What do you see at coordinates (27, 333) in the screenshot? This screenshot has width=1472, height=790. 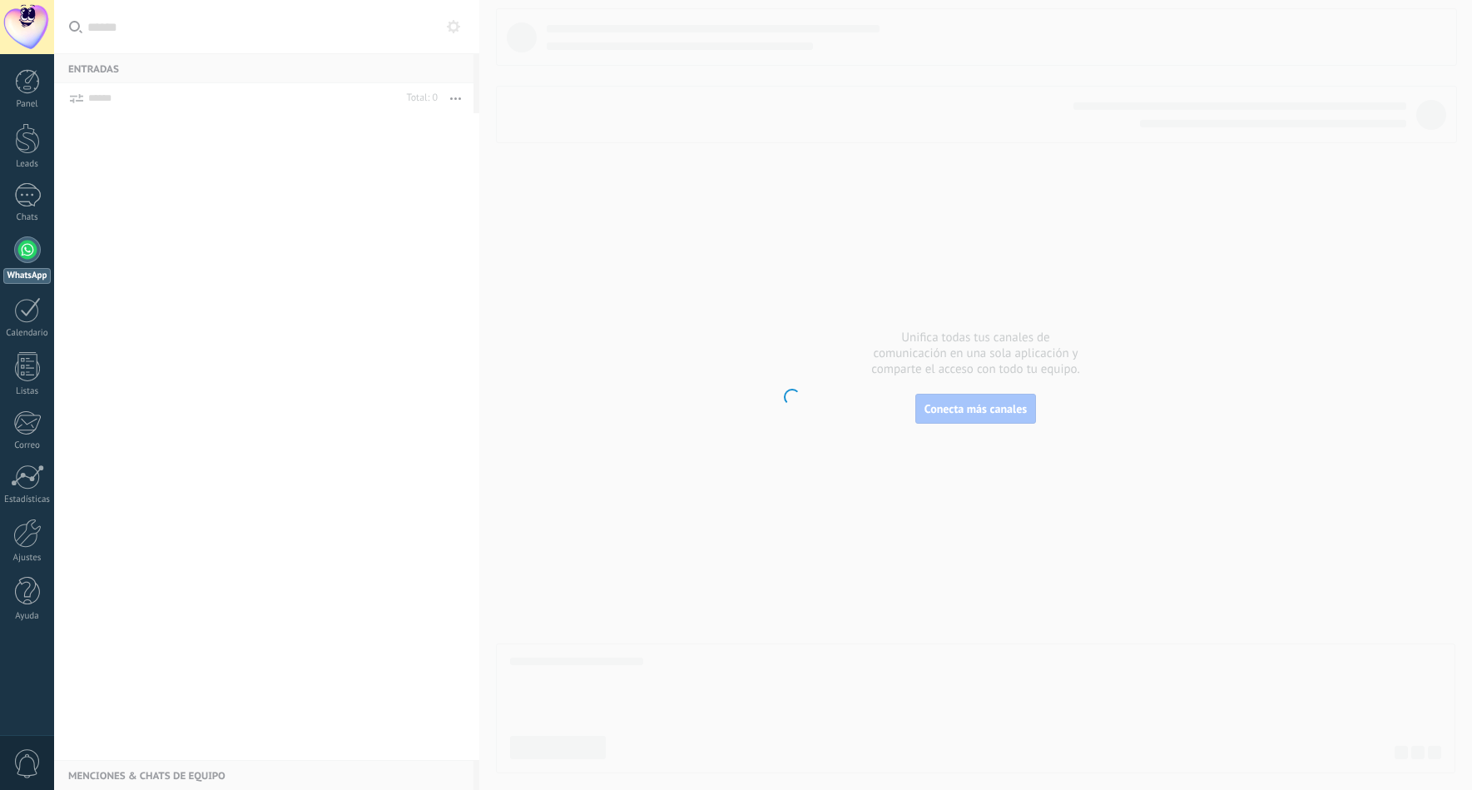 I see `div: Calendario` at bounding box center [27, 333].